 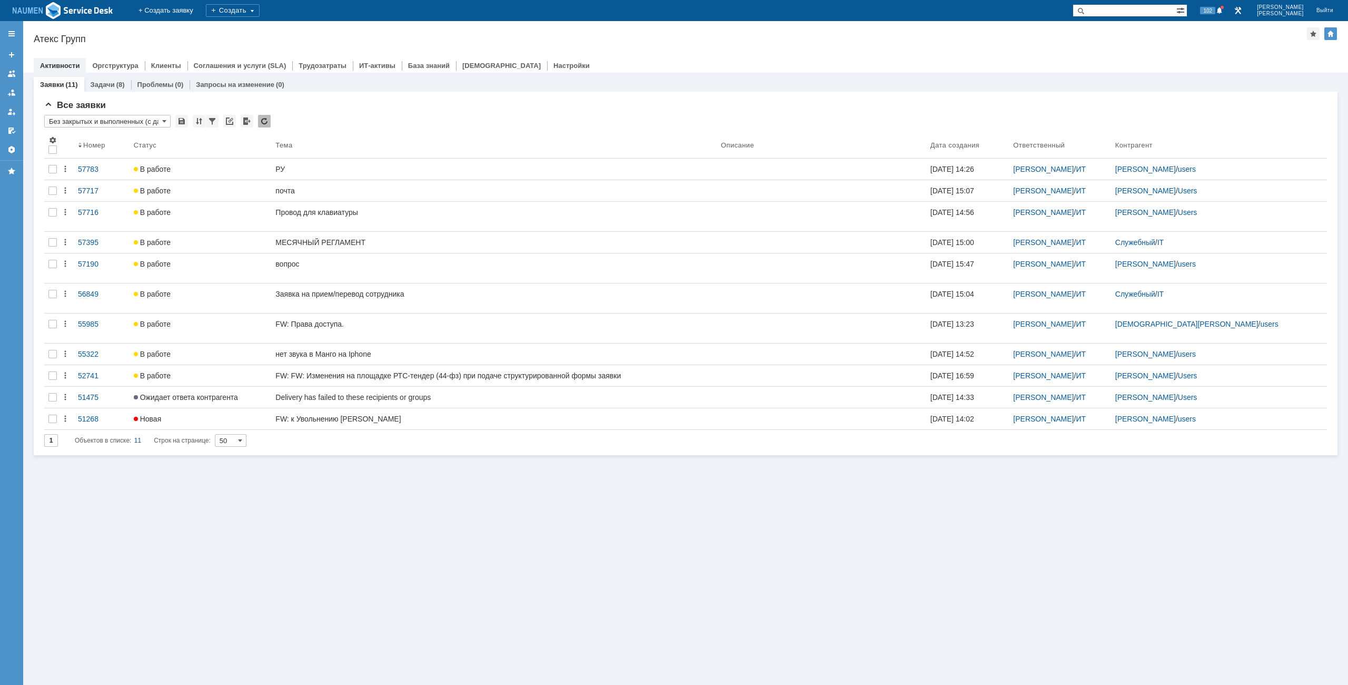 I want to click on a: почта, so click(x=494, y=191).